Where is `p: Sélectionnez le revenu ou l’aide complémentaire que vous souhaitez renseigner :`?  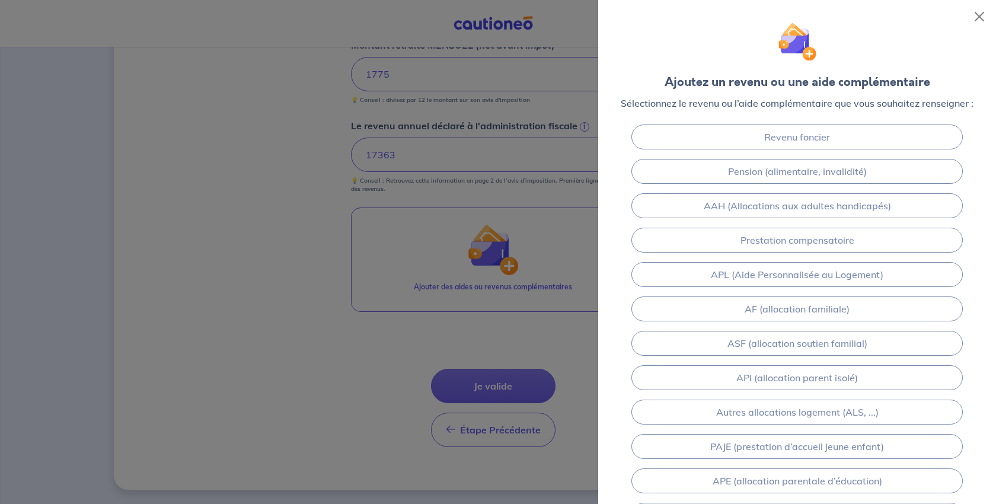 p: Sélectionnez le revenu ou l’aide complémentaire que vous souhaitez renseigner : is located at coordinates (797, 103).